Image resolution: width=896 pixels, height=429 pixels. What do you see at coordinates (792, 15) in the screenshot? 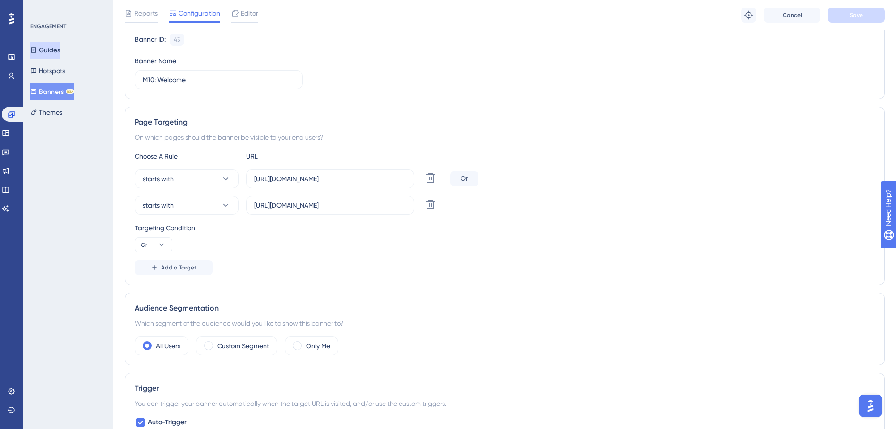
I see `span: Cancel` at bounding box center [792, 15].